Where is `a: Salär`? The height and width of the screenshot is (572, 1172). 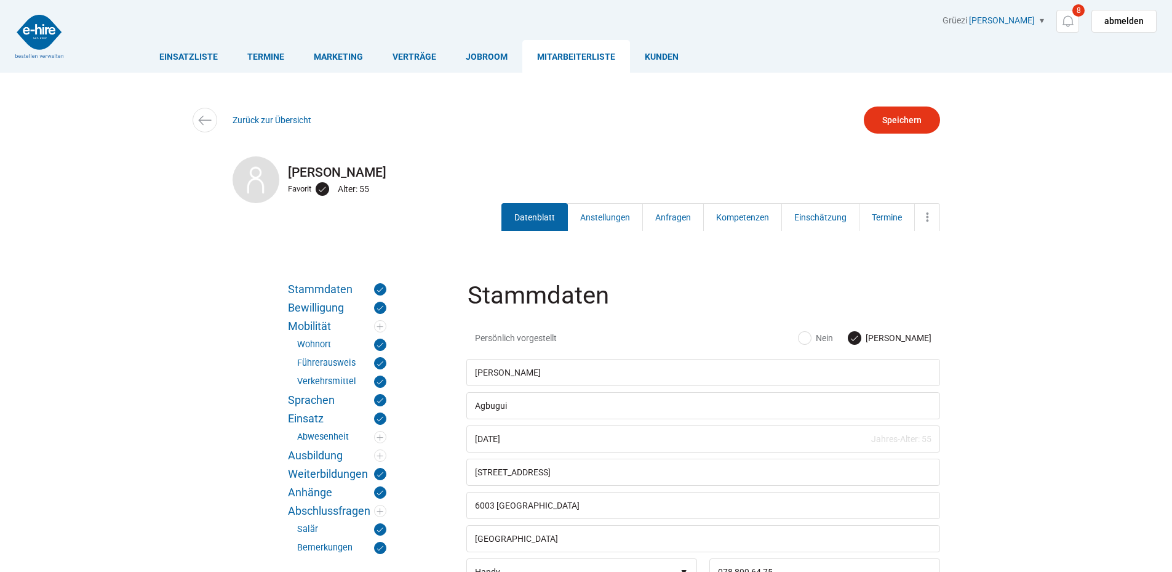 a: Salär is located at coordinates (342, 529).